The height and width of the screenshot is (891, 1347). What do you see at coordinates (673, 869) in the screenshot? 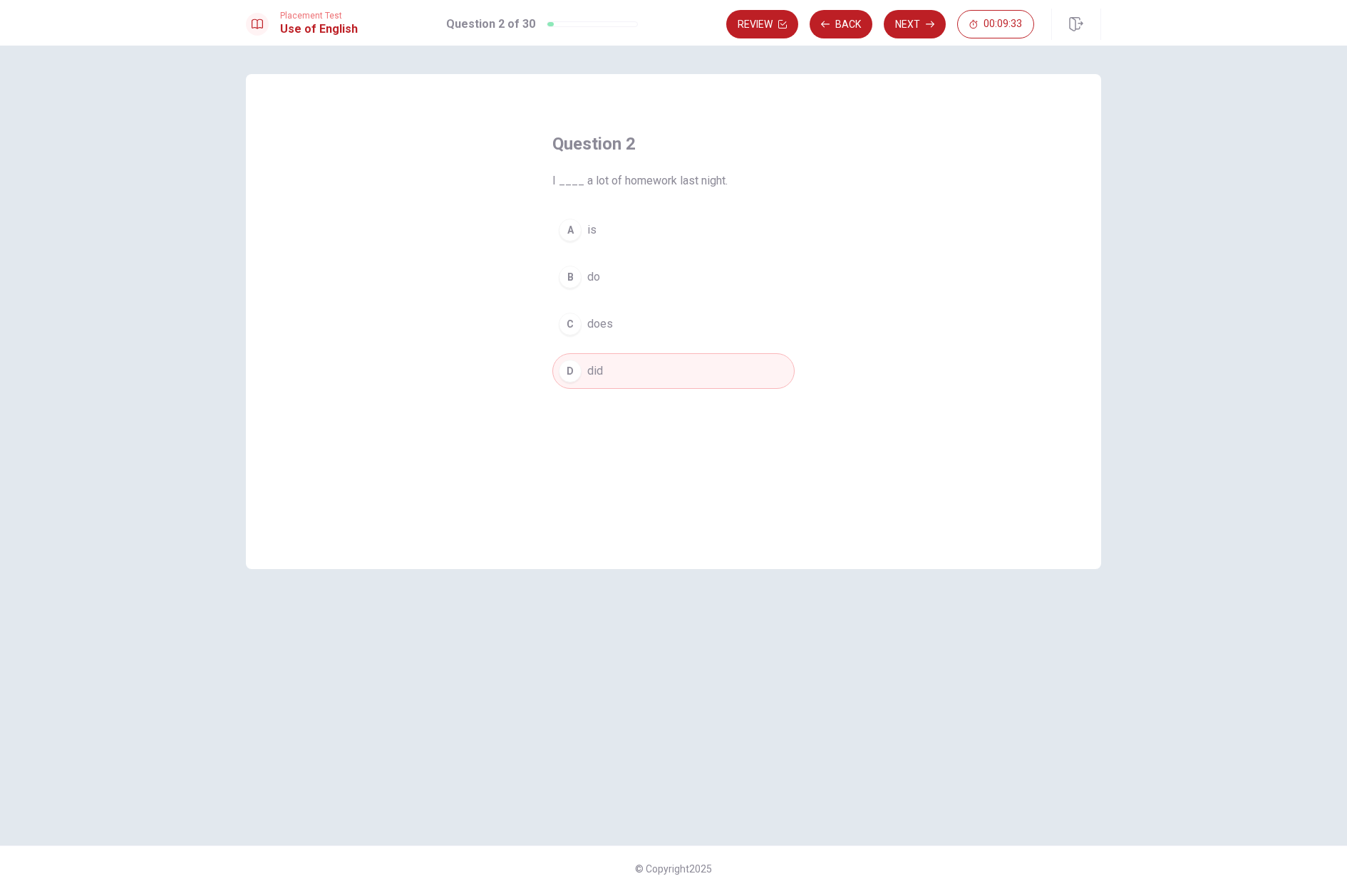
I see `span: © Copyright 2025` at bounding box center [673, 869].